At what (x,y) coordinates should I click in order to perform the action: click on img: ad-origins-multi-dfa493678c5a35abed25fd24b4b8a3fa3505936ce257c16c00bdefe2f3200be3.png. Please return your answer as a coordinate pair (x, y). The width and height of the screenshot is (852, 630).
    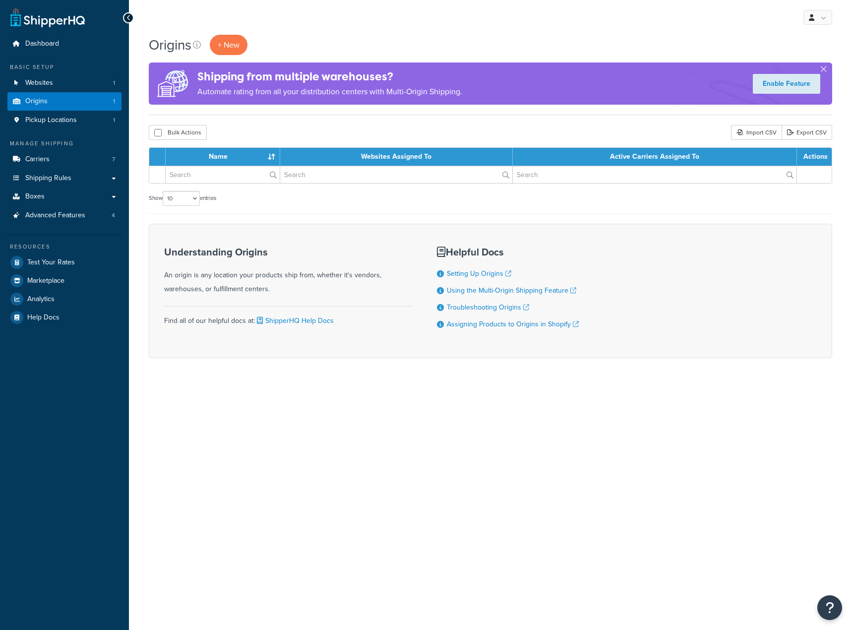
    Looking at the image, I should click on (173, 83).